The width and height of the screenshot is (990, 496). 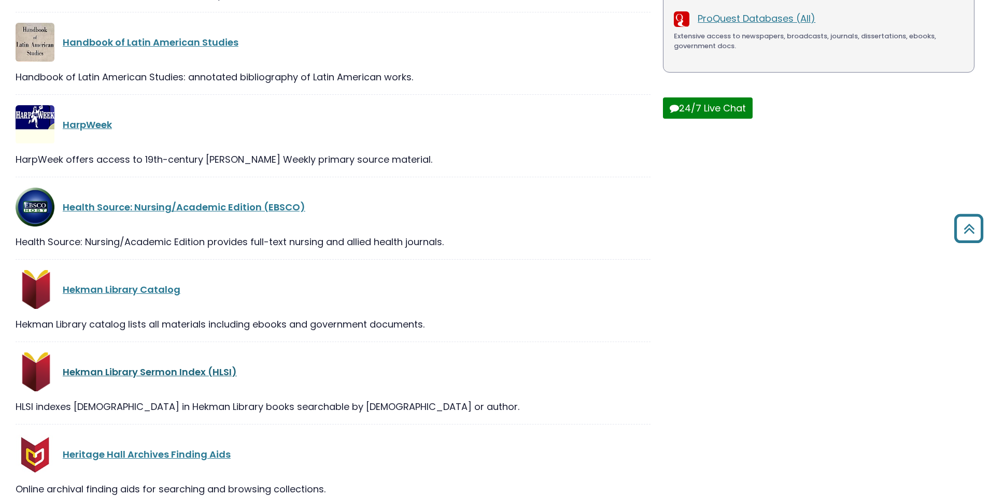 What do you see at coordinates (150, 42) in the screenshot?
I see `a: Handbook of Latin American Studies` at bounding box center [150, 42].